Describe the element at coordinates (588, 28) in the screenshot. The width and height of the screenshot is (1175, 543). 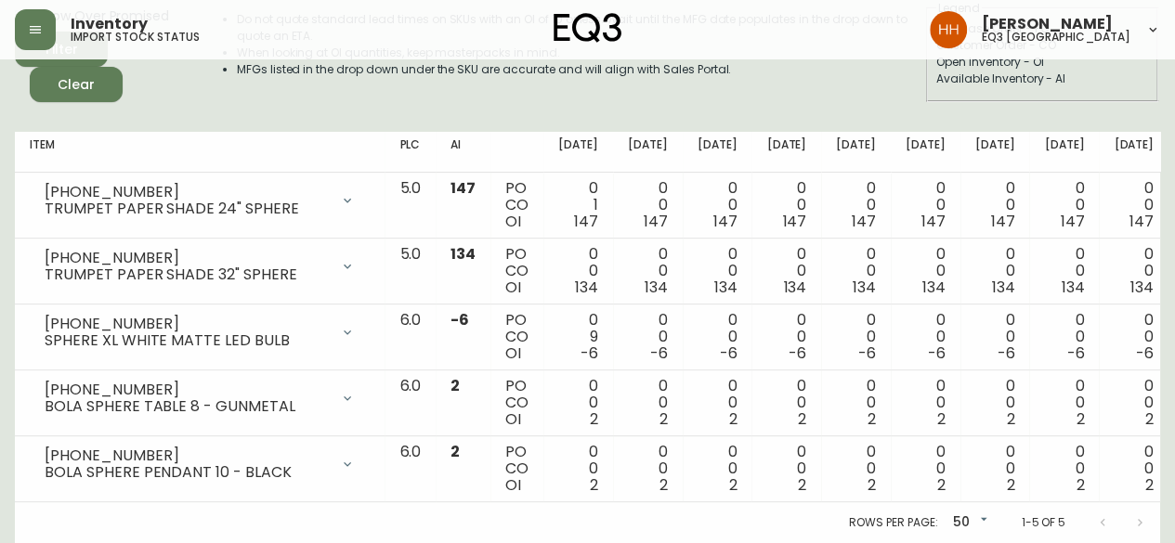
I see `img: logo` at that location.